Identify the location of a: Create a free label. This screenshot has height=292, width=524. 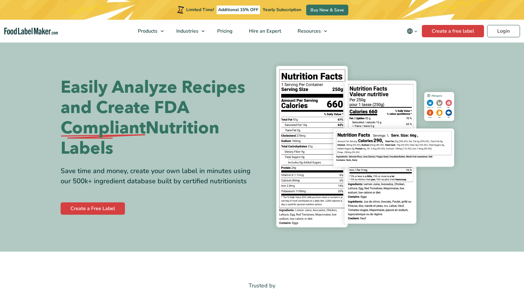
(453, 31).